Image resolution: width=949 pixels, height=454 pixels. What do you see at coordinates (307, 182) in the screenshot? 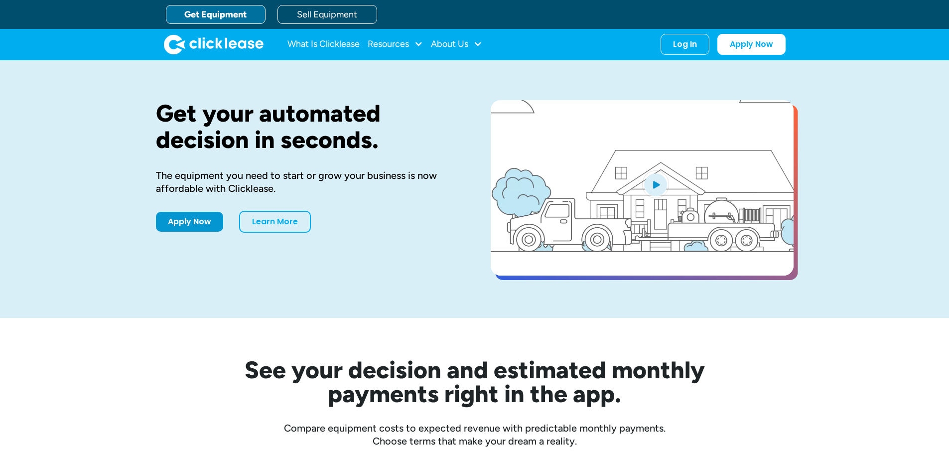
I see `div: The equipment you need to start or grow your business is now affordable with Clicklease.` at bounding box center [307, 182].